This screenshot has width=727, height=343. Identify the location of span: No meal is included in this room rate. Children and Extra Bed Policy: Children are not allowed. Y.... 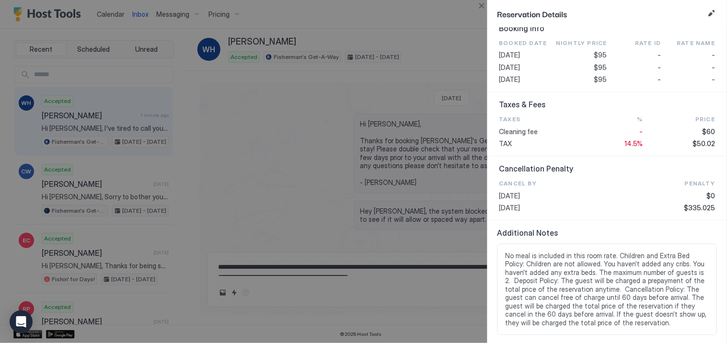
(607, 290).